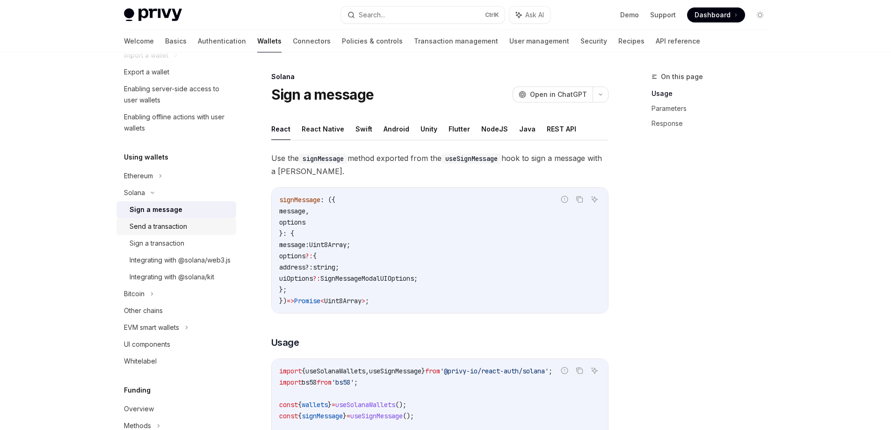 The width and height of the screenshot is (891, 430). Describe the element at coordinates (561, 129) in the screenshot. I see `button: REST API` at that location.